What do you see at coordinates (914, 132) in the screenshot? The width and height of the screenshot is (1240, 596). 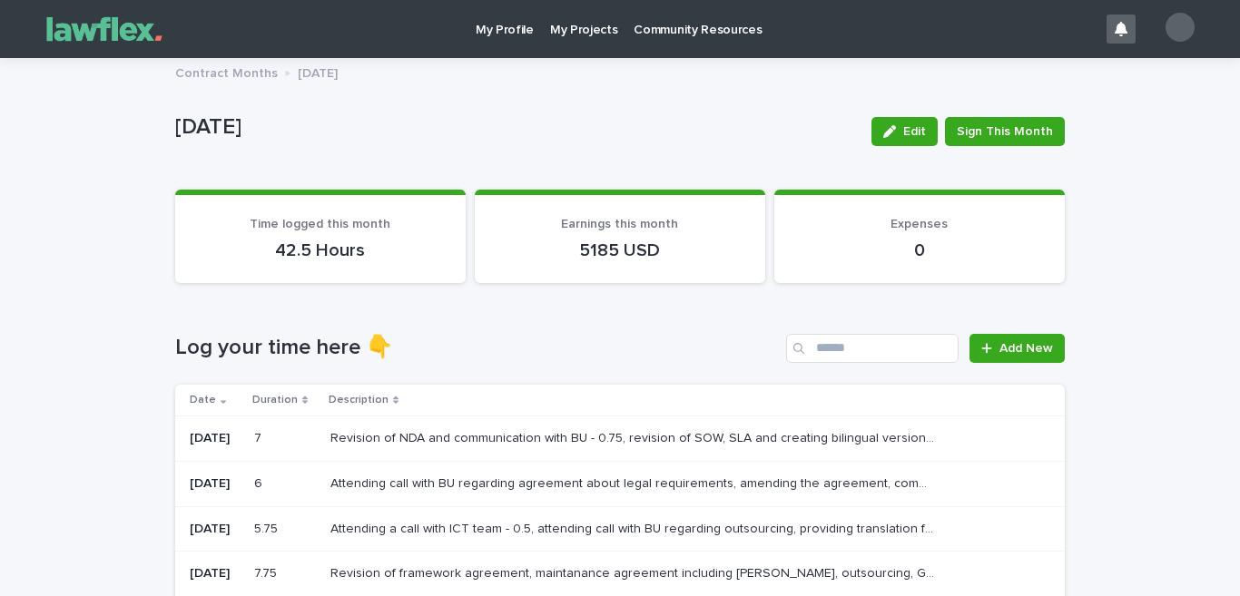 I see `span: Edit` at bounding box center [914, 132].